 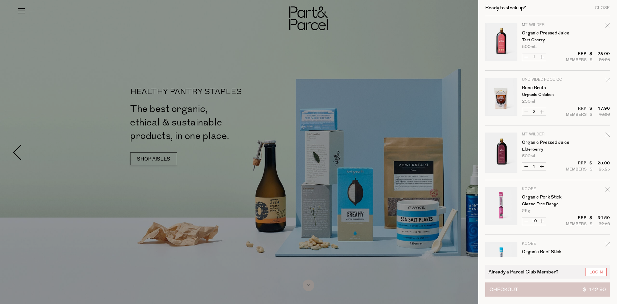 What do you see at coordinates (608, 81) in the screenshot?
I see `div: Remove Bone Broth` at bounding box center [608, 81].